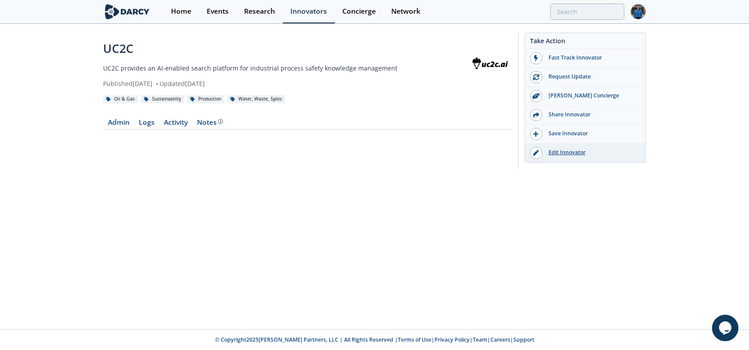 Image resolution: width=749 pixels, height=350 pixels. Describe the element at coordinates (592, 77) in the screenshot. I see `div: Request Update` at that location.